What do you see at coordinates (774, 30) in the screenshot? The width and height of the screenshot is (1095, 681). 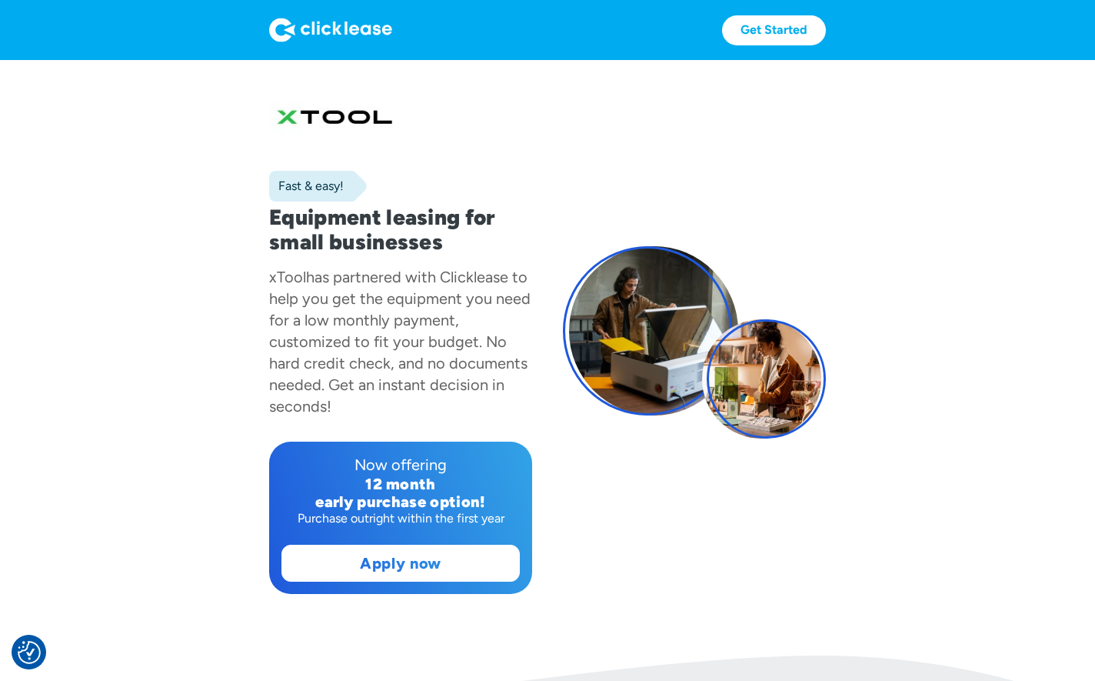 I see `a: Get Started` at bounding box center [774, 30].